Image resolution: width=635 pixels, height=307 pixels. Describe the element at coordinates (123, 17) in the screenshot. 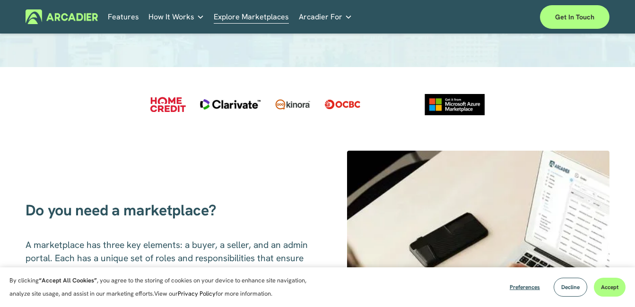

I see `a: Features` at that location.